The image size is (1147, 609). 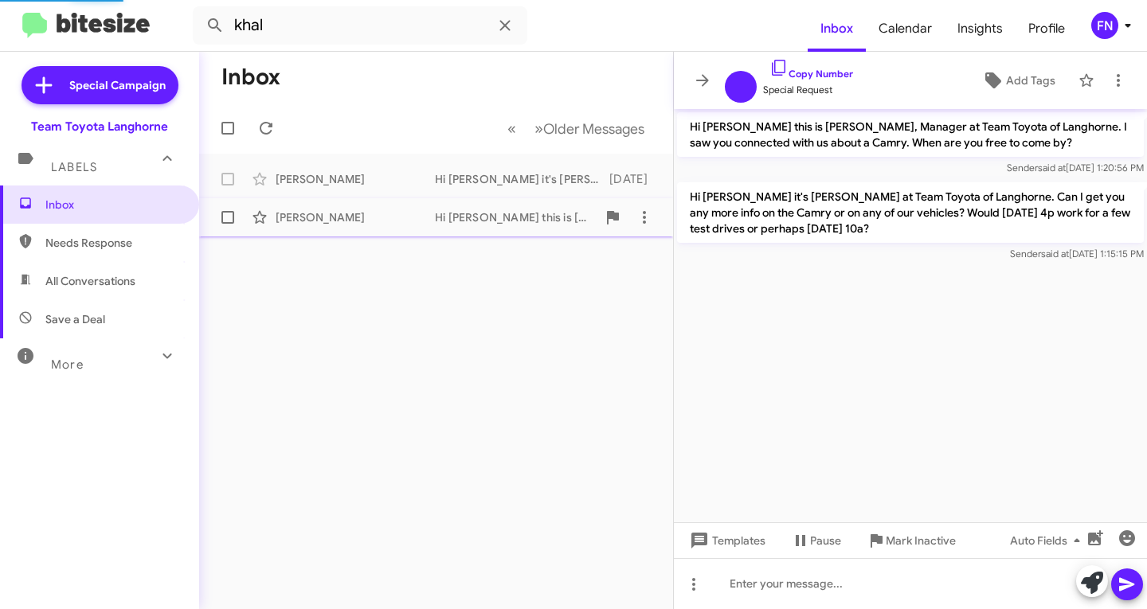 I want to click on a: Special Campaign, so click(x=100, y=85).